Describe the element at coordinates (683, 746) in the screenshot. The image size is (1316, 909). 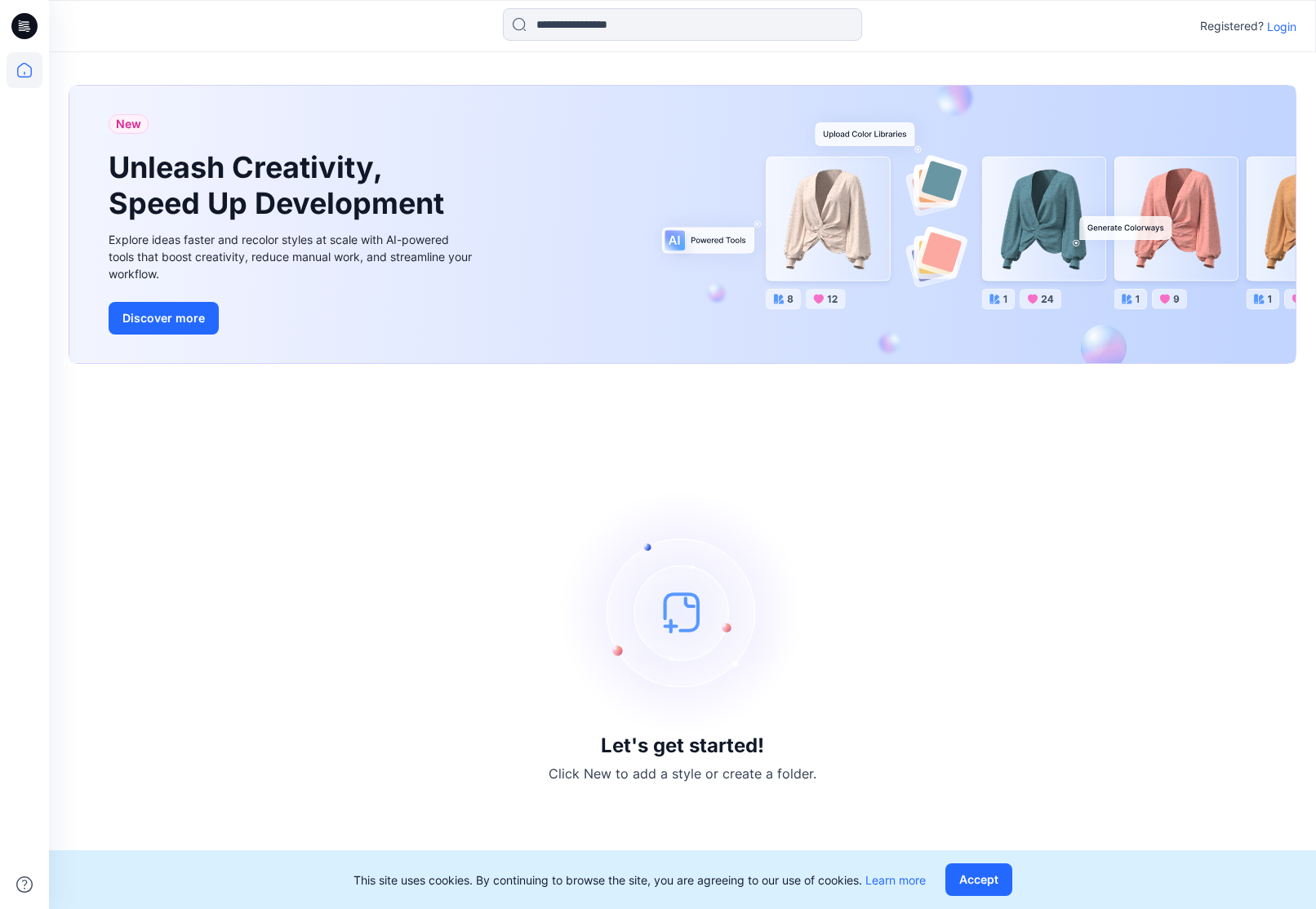
I see `h3: Let's get started!` at that location.